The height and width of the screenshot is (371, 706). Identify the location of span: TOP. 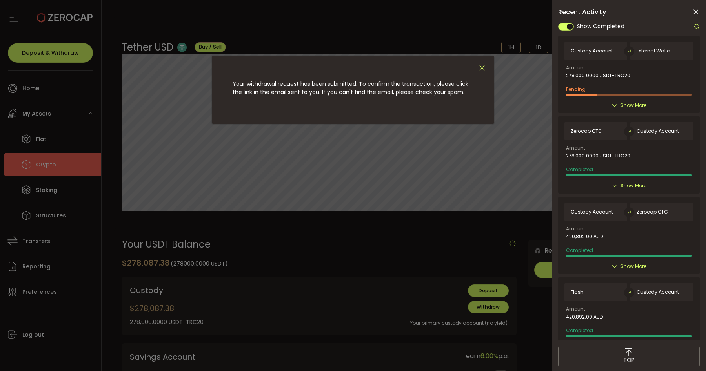
(629, 360).